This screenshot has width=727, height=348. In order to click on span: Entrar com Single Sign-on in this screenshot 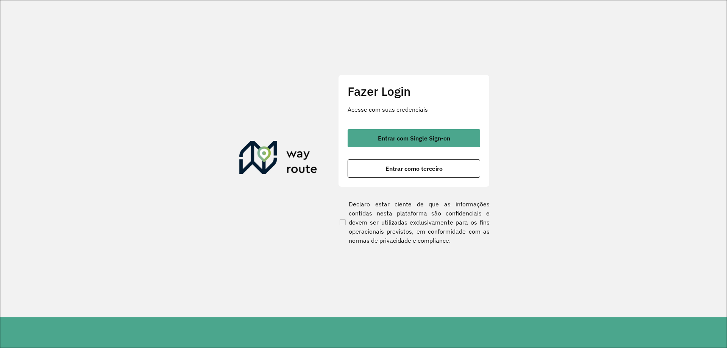, I will do `click(414, 138)`.